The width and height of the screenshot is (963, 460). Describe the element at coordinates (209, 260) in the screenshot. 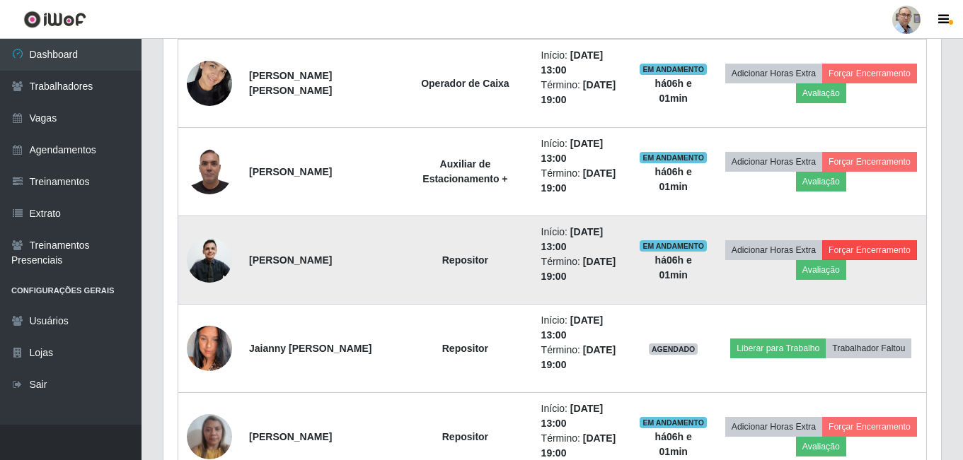

I see `img: 1625782717345.jpeg` at that location.